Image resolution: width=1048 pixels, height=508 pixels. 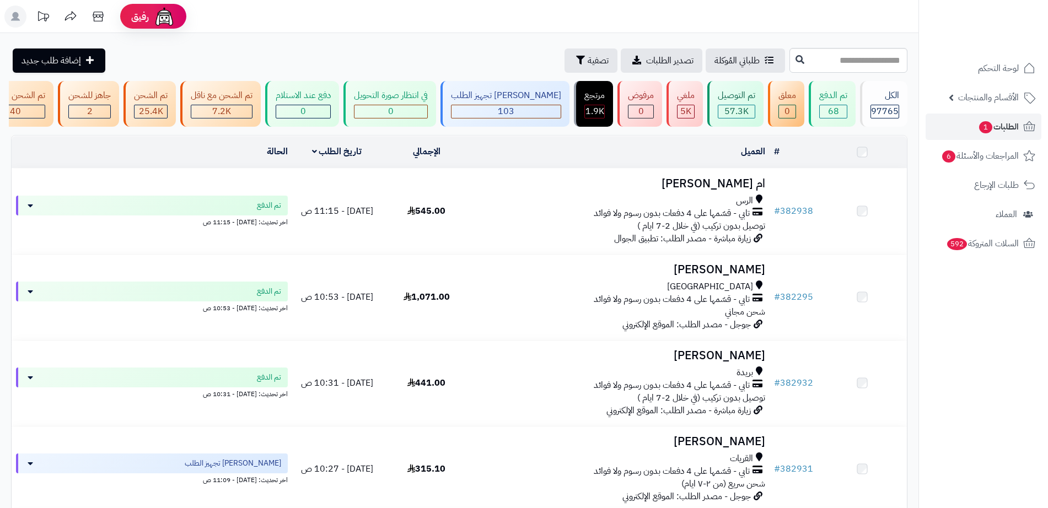 What do you see at coordinates (999, 127) in the screenshot?
I see `span: الطلبات` at bounding box center [999, 127].